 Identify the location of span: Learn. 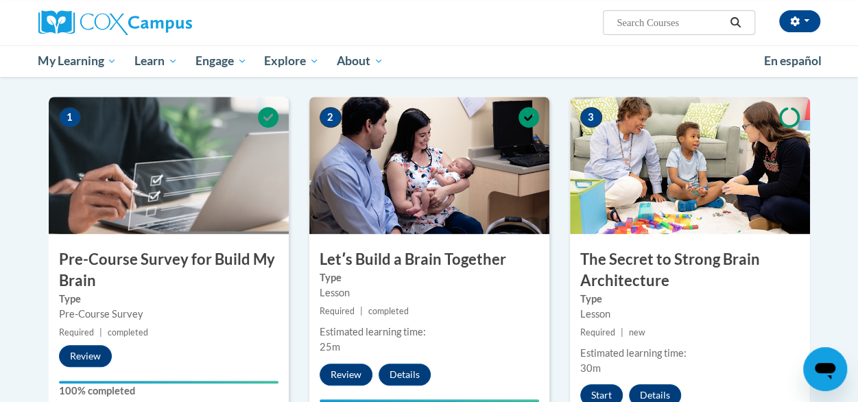
(156, 61).